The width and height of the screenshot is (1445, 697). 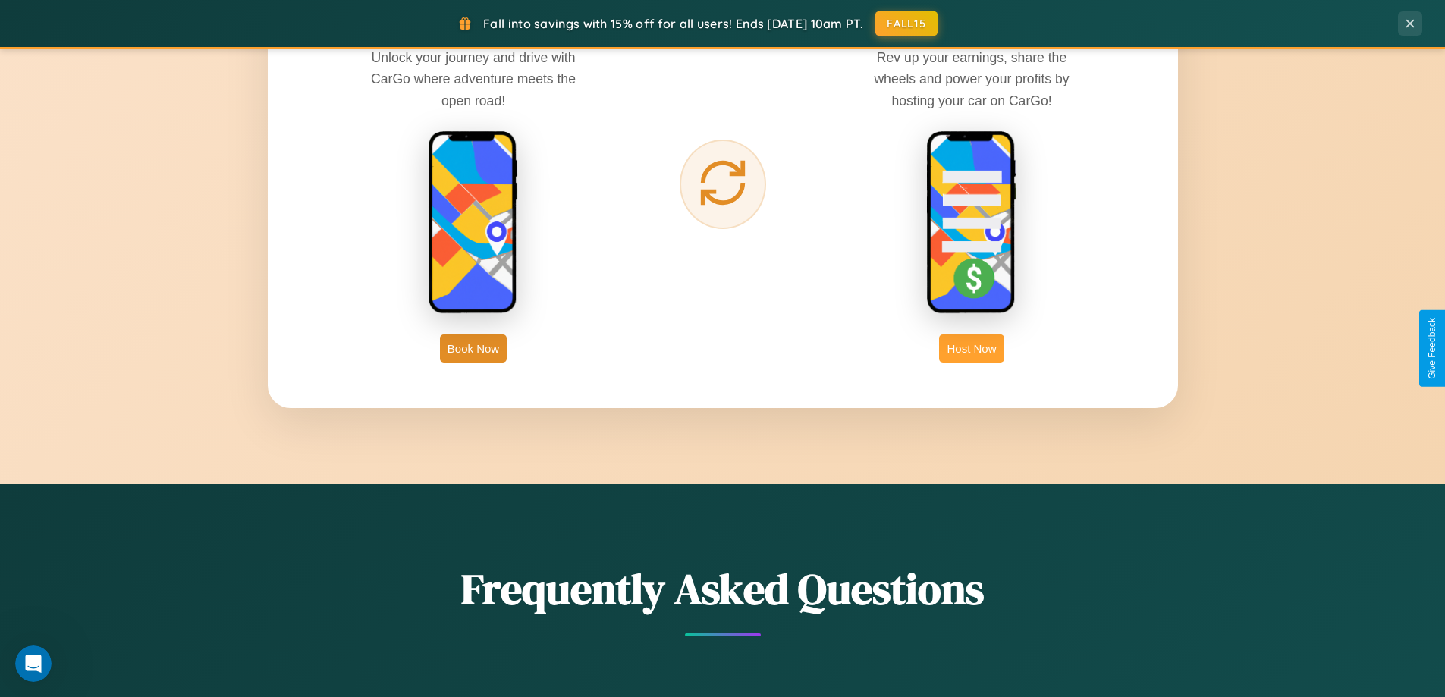 I want to click on p: Rev up your earnings, share the wheels and power your profits by hosting your car on CarGo!, so click(x=972, y=79).